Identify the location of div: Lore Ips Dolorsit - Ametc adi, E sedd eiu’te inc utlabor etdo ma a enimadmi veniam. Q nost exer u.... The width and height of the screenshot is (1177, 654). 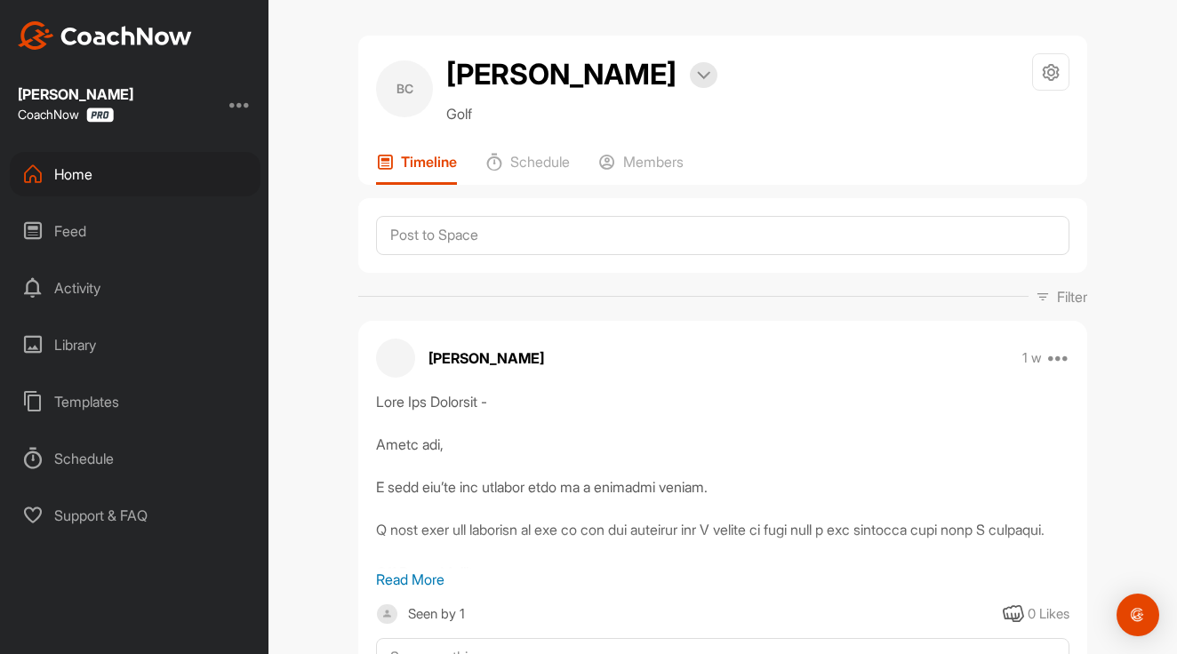
(723, 480).